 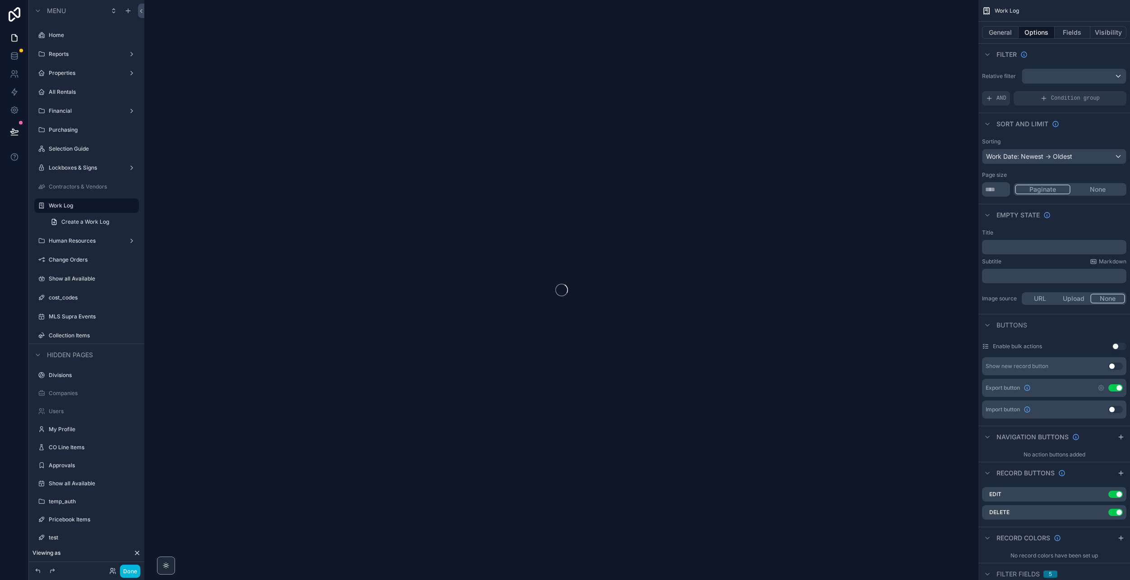 I want to click on span: Empty state, so click(x=1018, y=215).